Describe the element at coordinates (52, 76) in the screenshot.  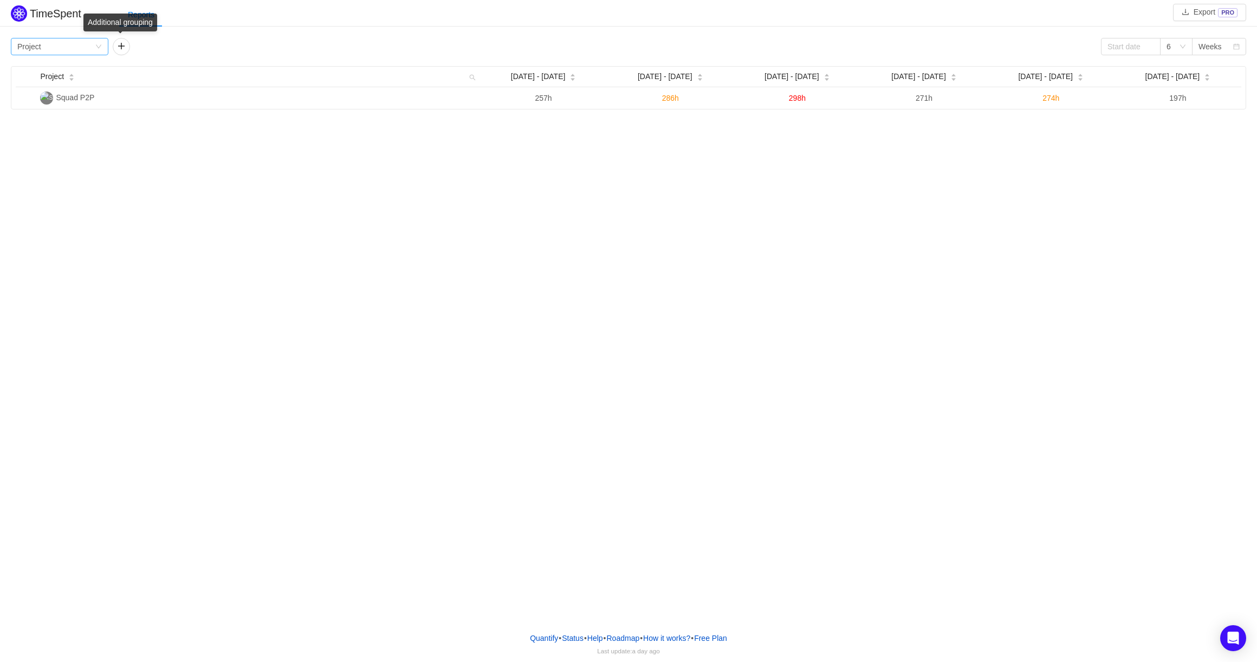
I see `span: Project` at that location.